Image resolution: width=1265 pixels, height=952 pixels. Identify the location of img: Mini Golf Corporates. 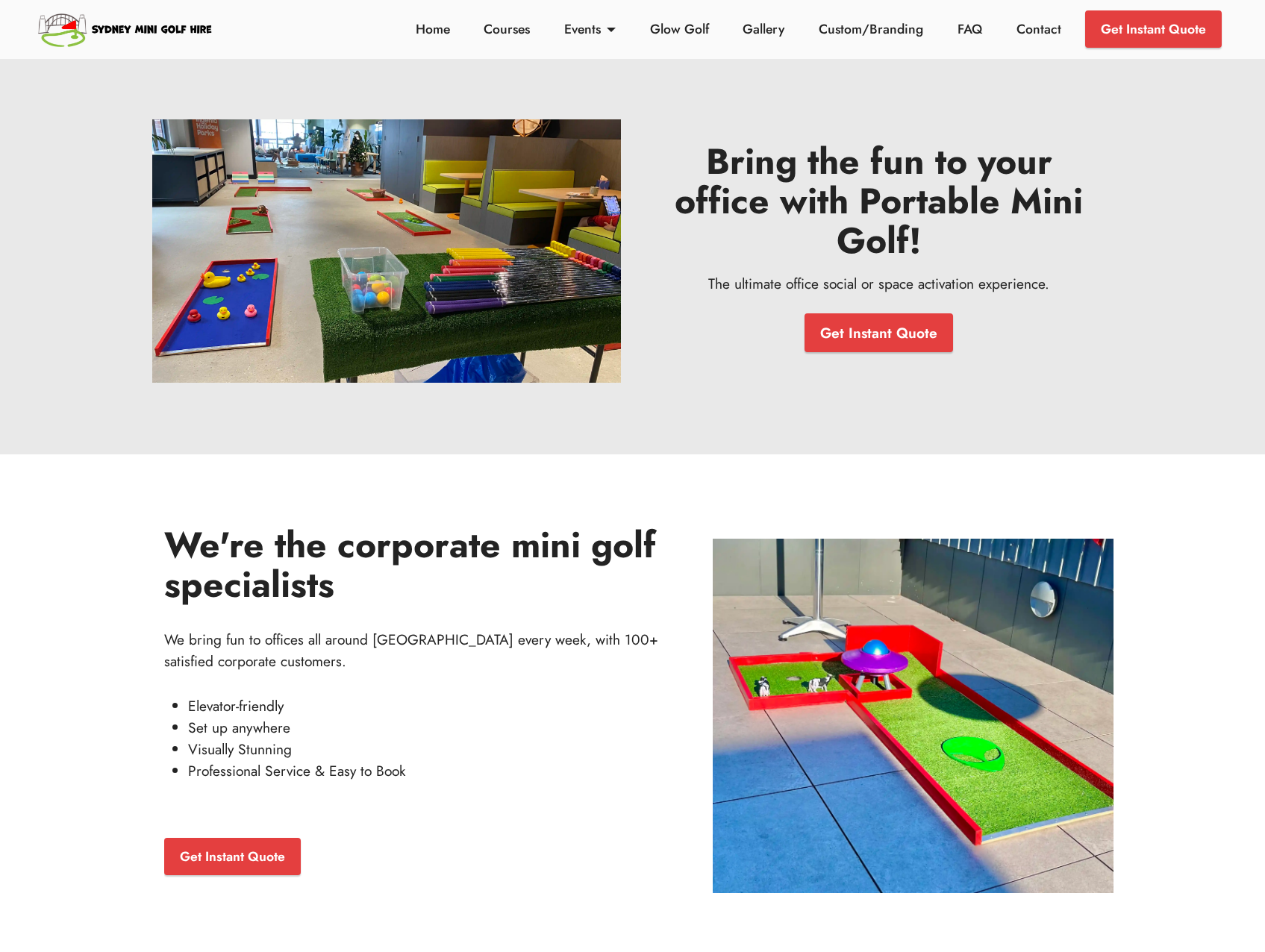
(386, 250).